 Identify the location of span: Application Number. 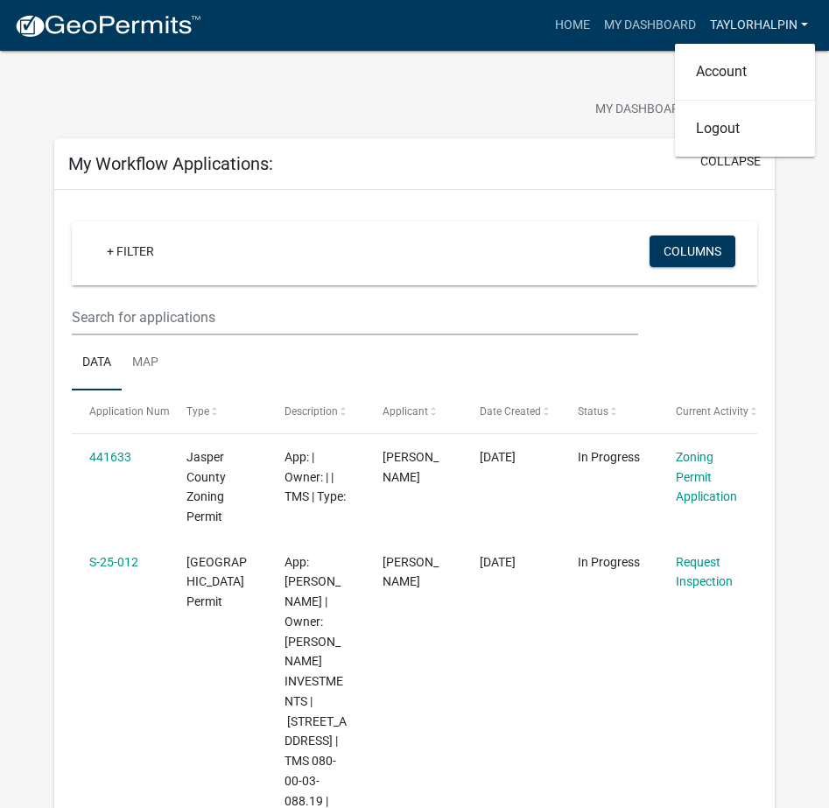
(136, 411).